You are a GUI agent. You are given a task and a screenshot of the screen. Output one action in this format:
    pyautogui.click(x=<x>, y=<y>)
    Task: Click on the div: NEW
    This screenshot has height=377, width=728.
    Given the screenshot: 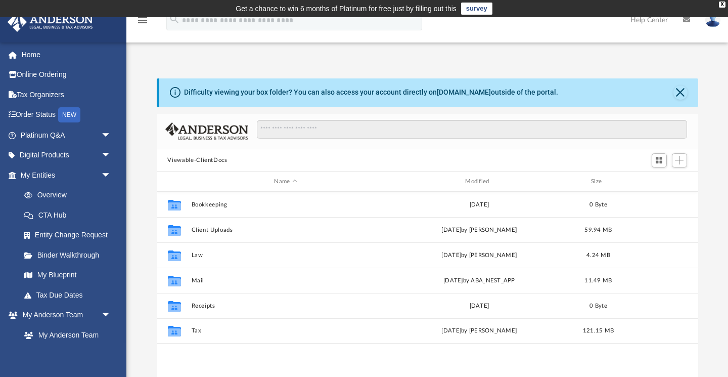 What is the action you would take?
    pyautogui.click(x=69, y=115)
    